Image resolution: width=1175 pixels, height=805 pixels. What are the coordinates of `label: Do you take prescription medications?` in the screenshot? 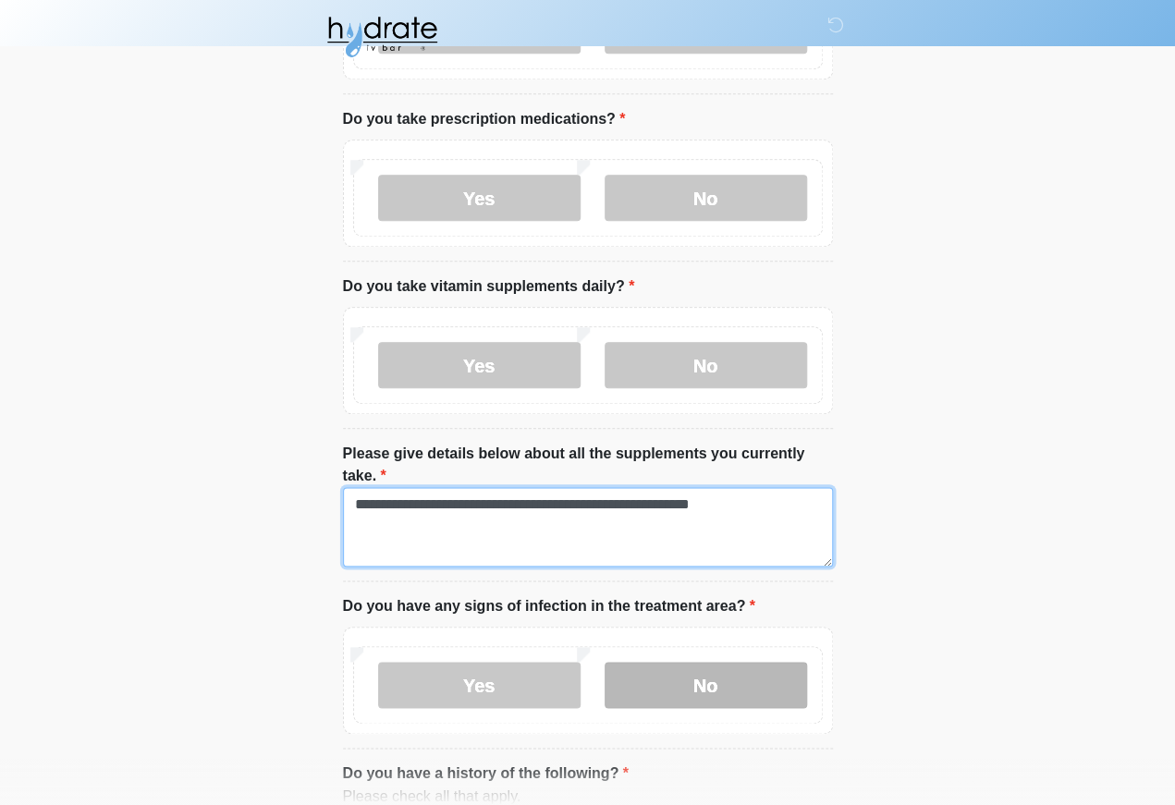 It's located at (484, 120).